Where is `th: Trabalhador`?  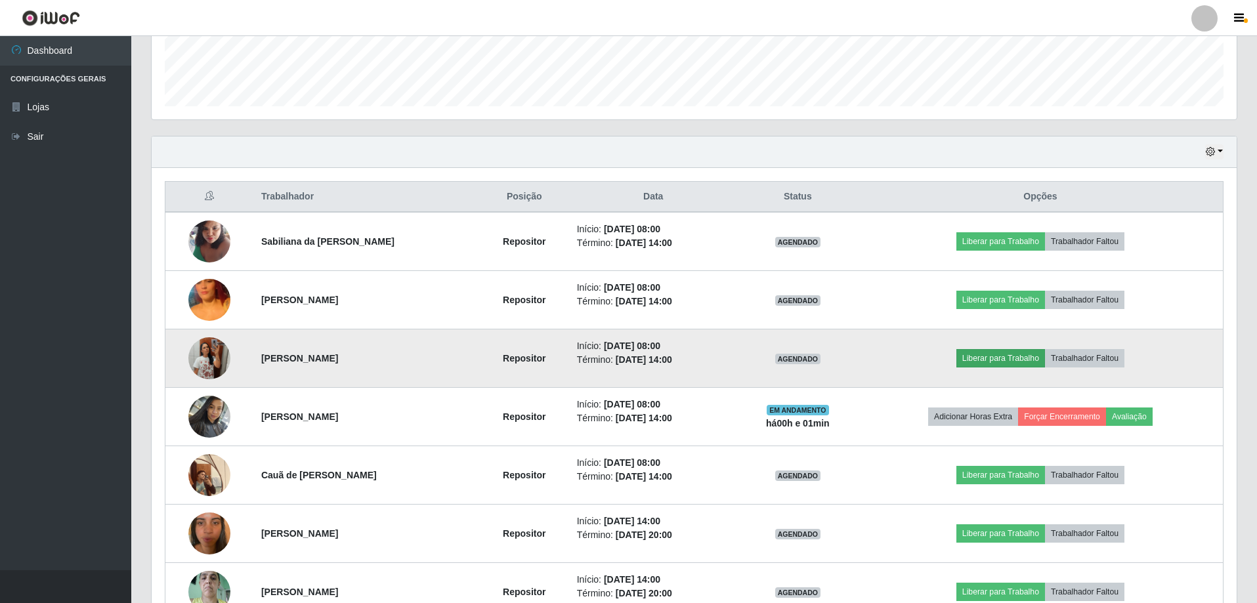
th: Trabalhador is located at coordinates (366, 197).